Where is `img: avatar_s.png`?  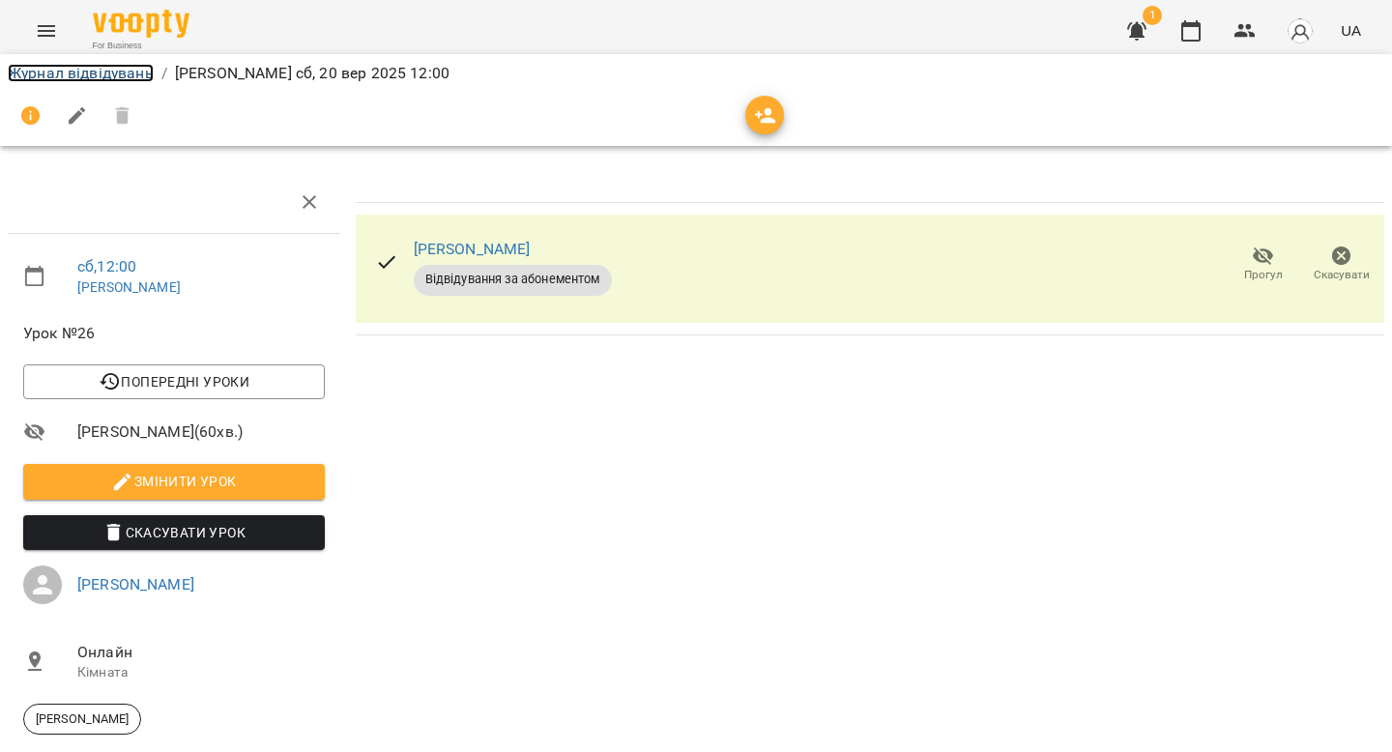 img: avatar_s.png is located at coordinates (1301, 31).